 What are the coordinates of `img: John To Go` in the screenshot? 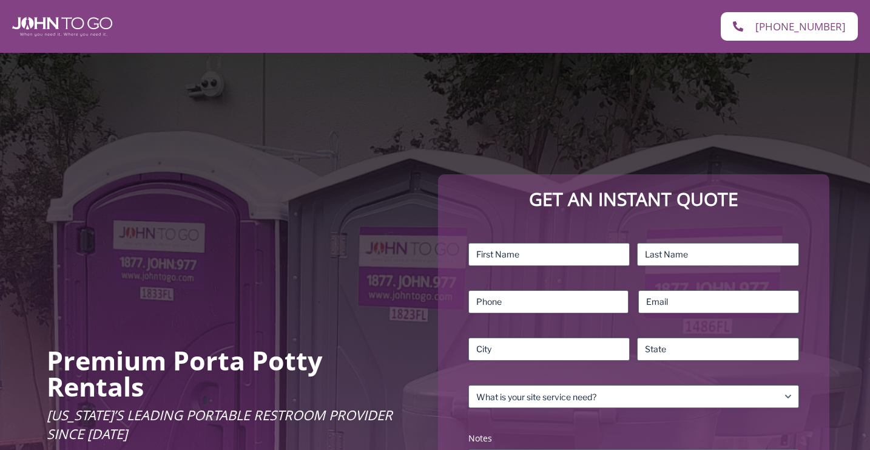 It's located at (62, 27).